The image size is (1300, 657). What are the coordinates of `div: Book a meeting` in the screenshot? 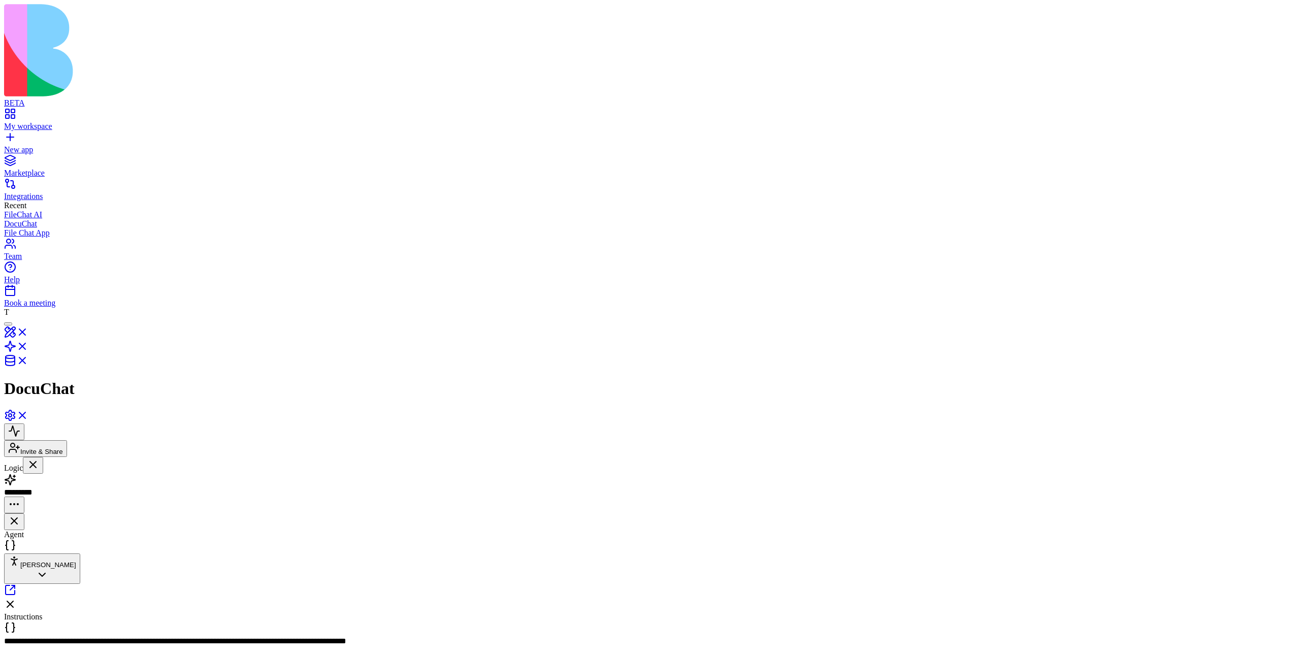 It's located at (650, 303).